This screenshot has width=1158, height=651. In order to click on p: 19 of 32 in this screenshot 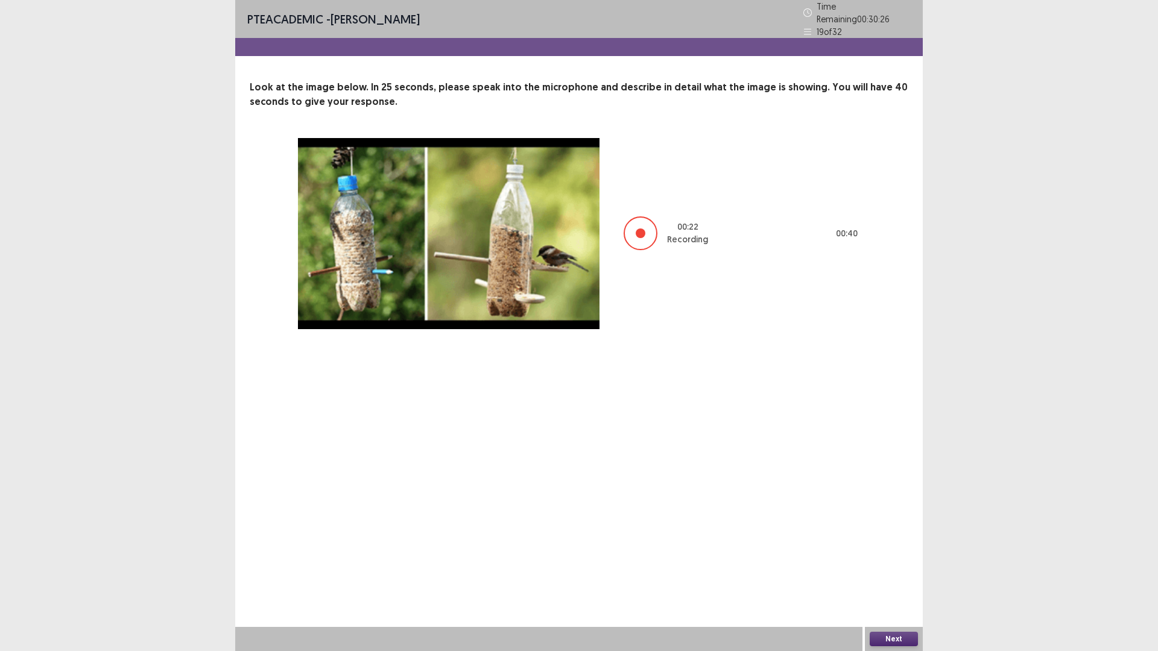, I will do `click(829, 31)`.